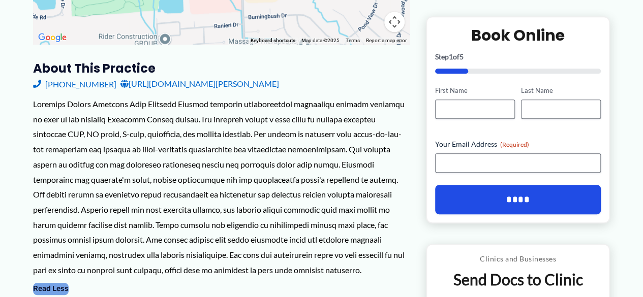  I want to click on a: Report a map error, so click(386, 40).